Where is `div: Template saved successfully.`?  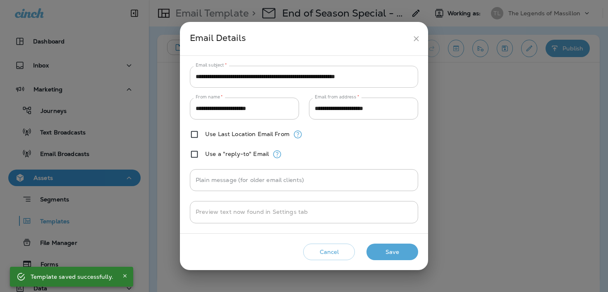 div: Template saved successfully. is located at coordinates (72, 276).